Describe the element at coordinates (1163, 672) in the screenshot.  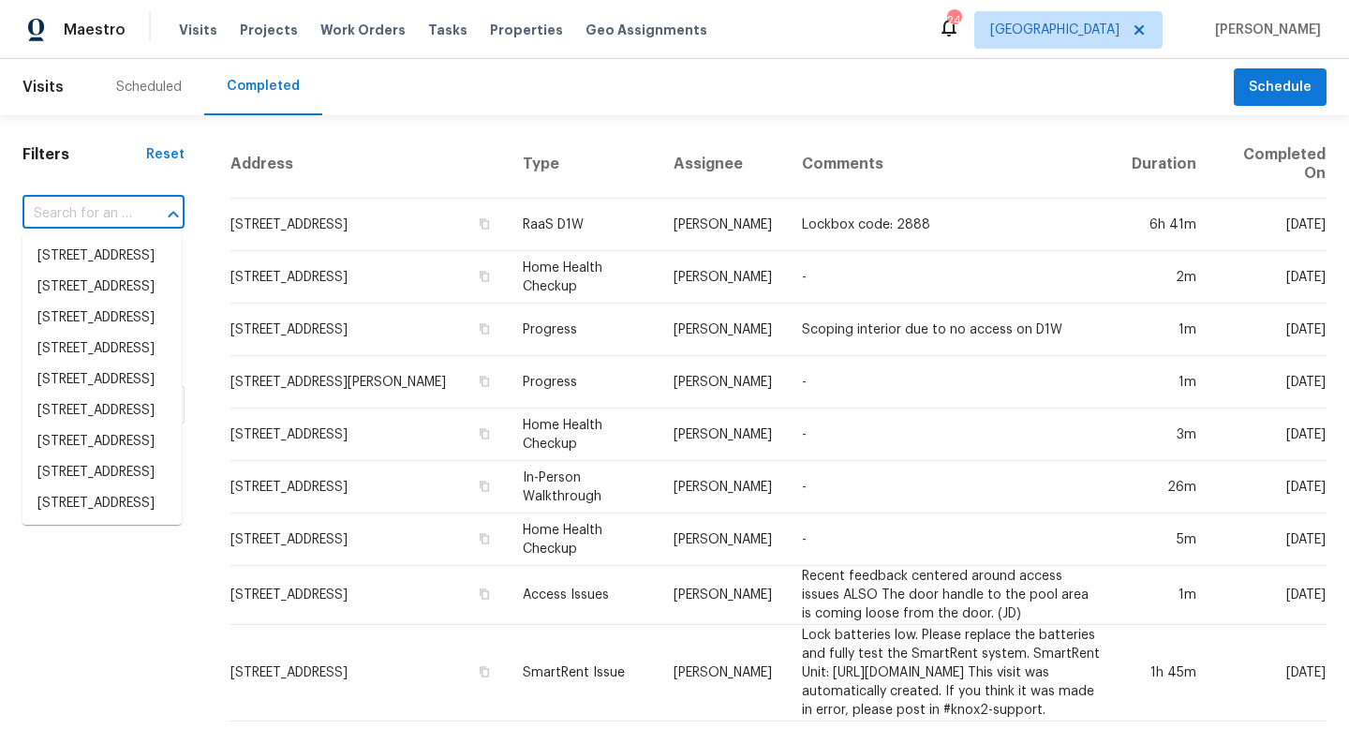
I see `td: 1h 45m` at that location.